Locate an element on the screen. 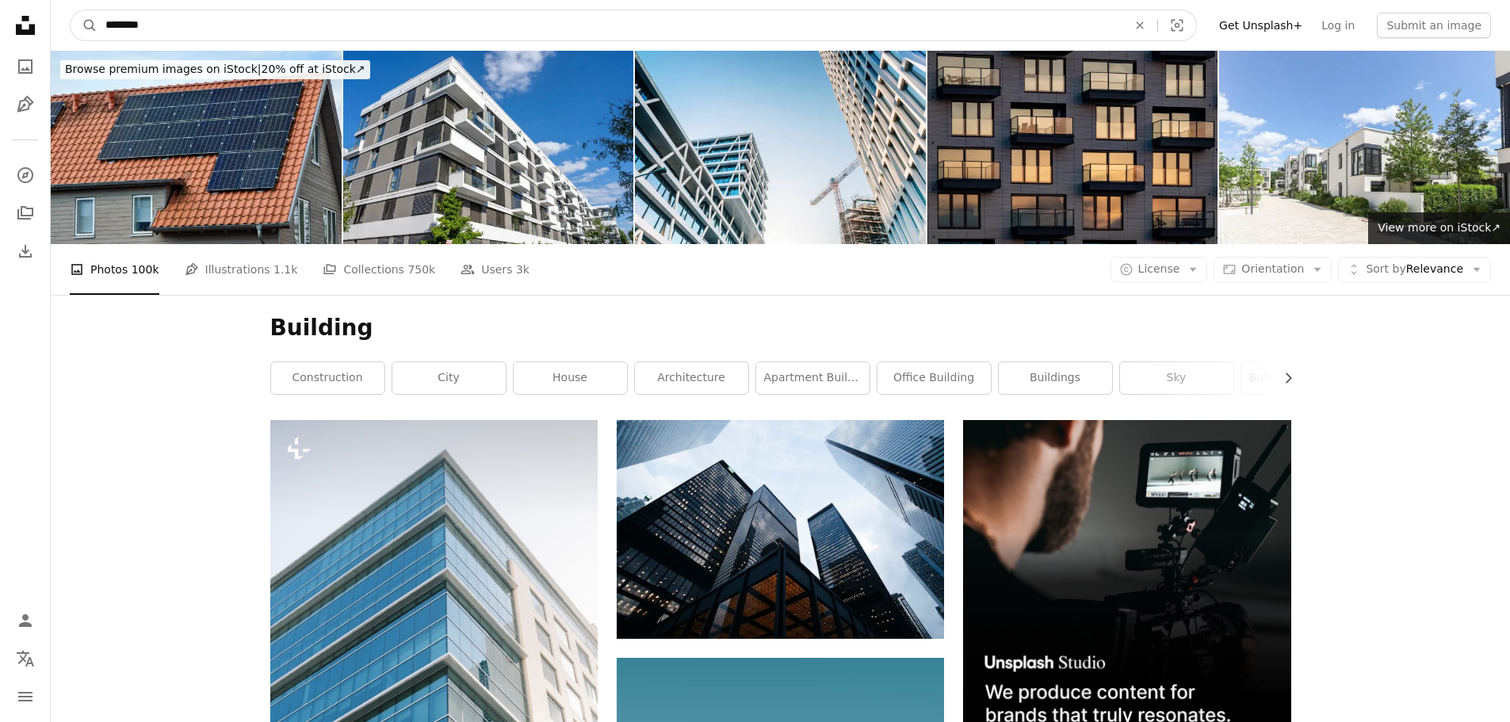 The height and width of the screenshot is (722, 1510). span: Sort by is located at coordinates (1385, 269).